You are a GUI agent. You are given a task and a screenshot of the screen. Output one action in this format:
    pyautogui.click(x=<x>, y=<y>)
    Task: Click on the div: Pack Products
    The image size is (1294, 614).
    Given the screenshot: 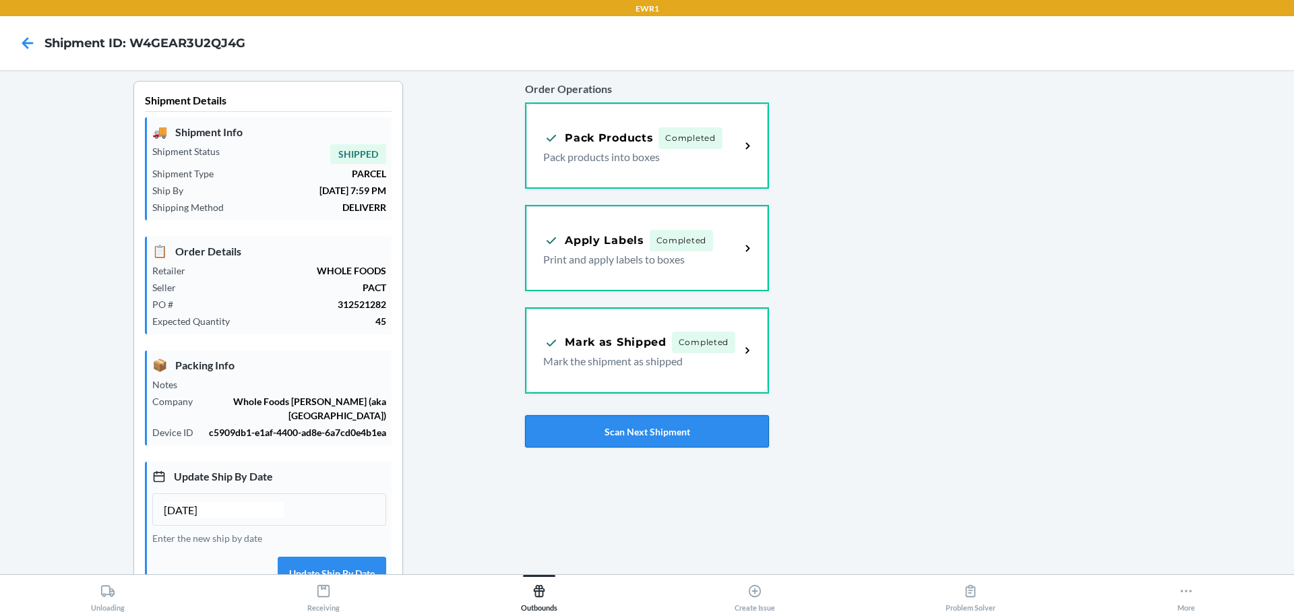 What is the action you would take?
    pyautogui.click(x=598, y=137)
    